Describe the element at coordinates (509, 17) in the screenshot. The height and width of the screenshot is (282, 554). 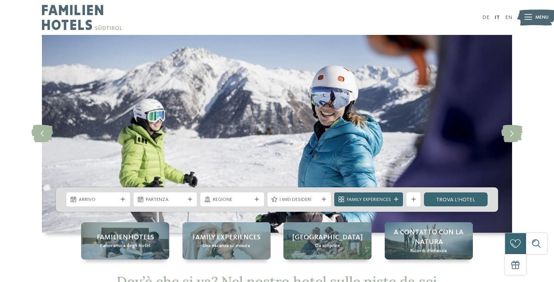
I see `a: EN` at that location.